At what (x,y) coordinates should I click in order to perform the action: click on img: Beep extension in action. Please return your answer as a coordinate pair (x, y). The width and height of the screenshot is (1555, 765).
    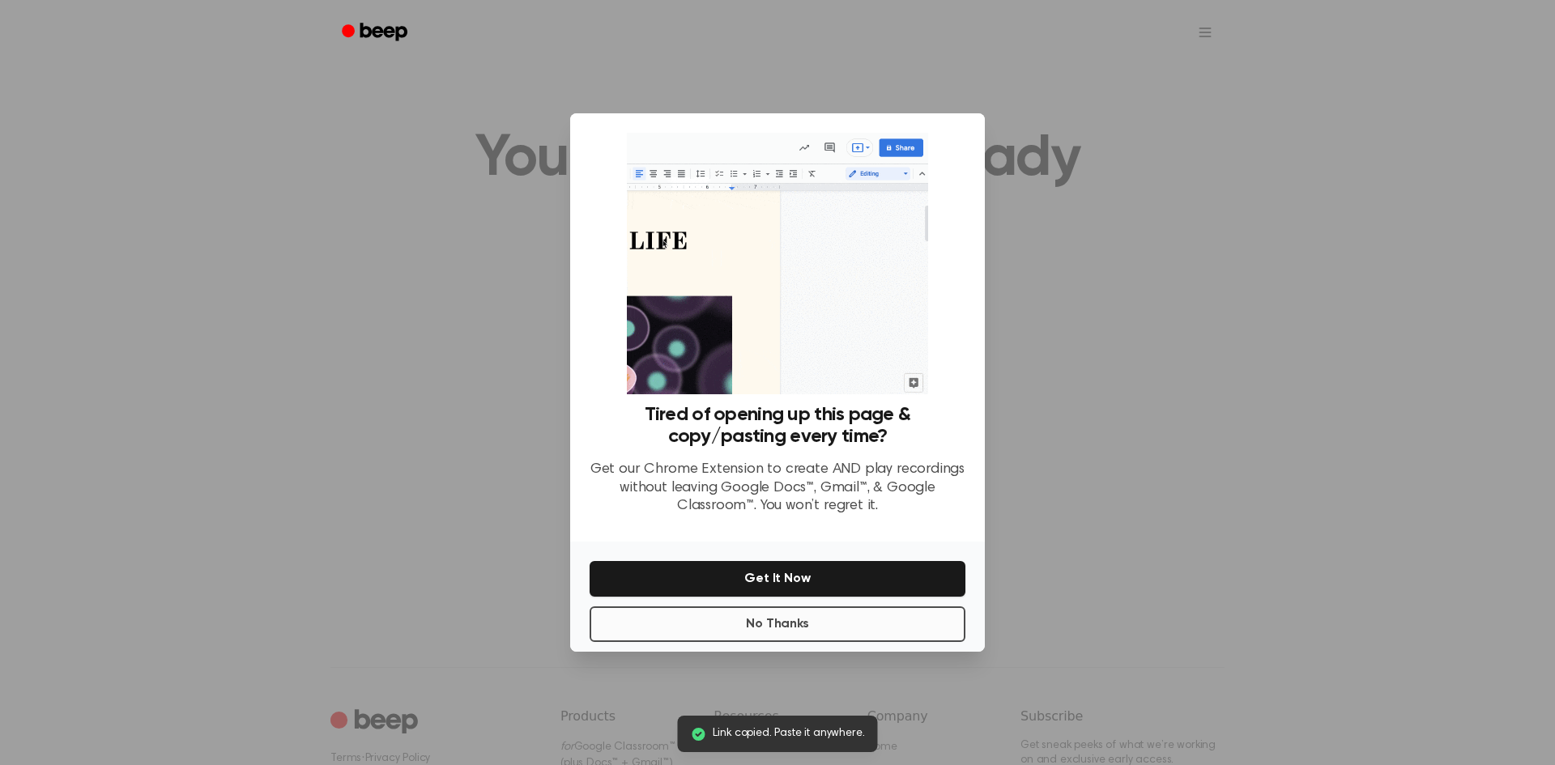
    Looking at the image, I should click on (777, 263).